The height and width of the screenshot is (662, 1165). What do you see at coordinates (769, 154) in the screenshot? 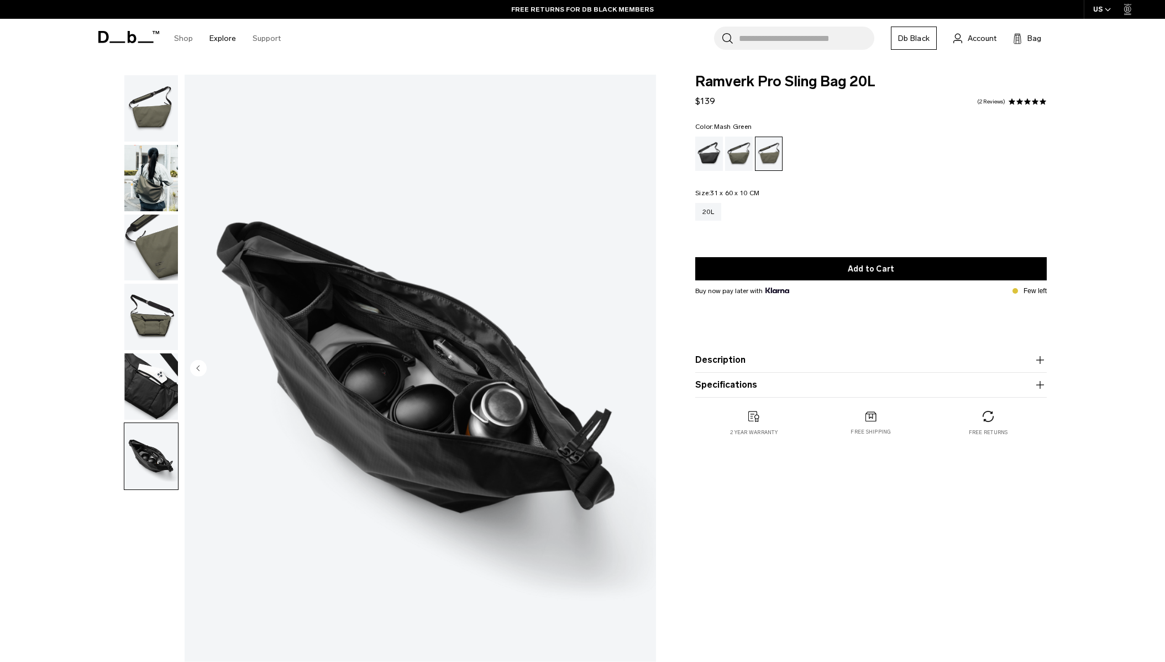
I see `a: Mash Green` at bounding box center [769, 154].